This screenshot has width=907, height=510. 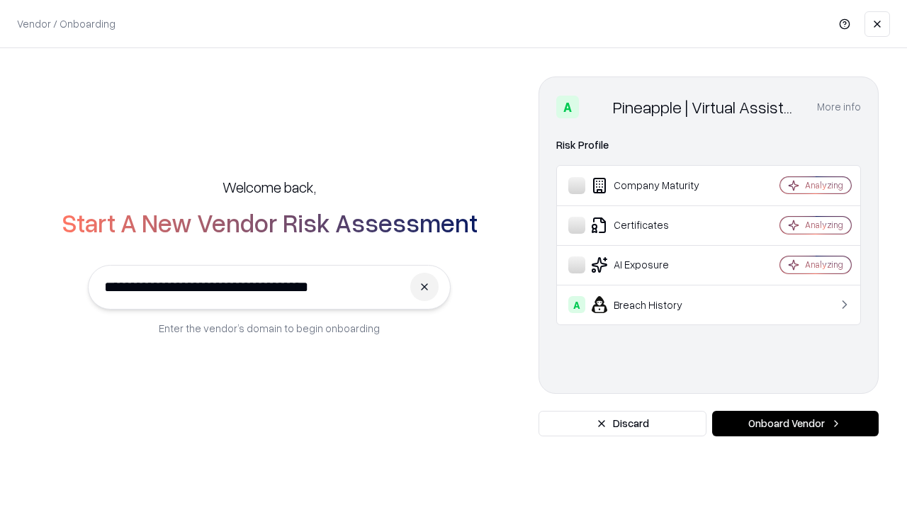 I want to click on div: Pineapple | Virtual Assistant Agency, so click(x=707, y=107).